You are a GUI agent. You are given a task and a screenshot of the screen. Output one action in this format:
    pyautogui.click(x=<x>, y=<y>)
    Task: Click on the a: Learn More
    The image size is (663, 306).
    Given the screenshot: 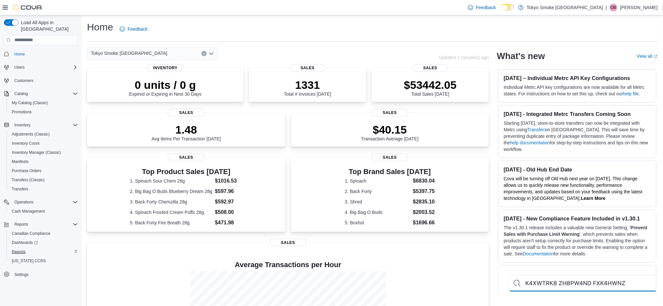 What is the action you would take?
    pyautogui.click(x=593, y=198)
    